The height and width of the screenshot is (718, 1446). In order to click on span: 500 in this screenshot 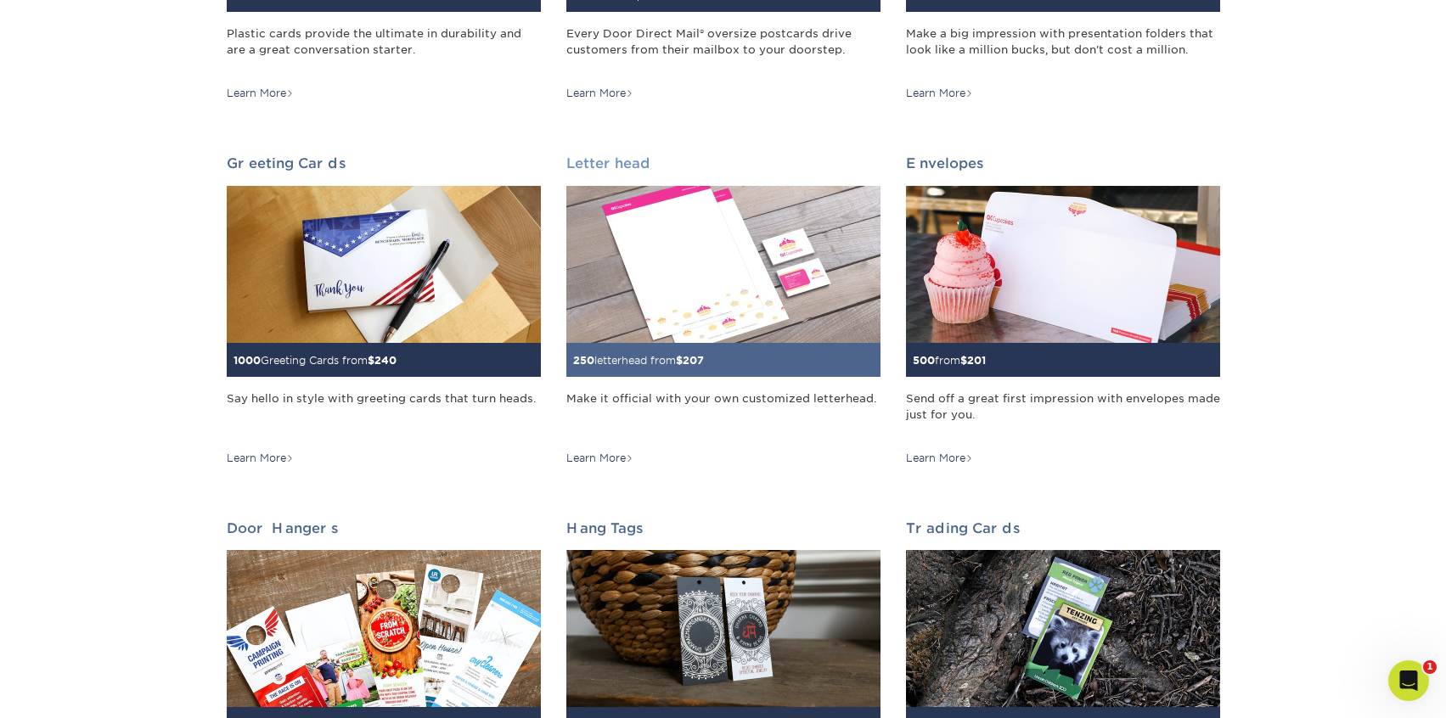, I will do `click(924, 360)`.